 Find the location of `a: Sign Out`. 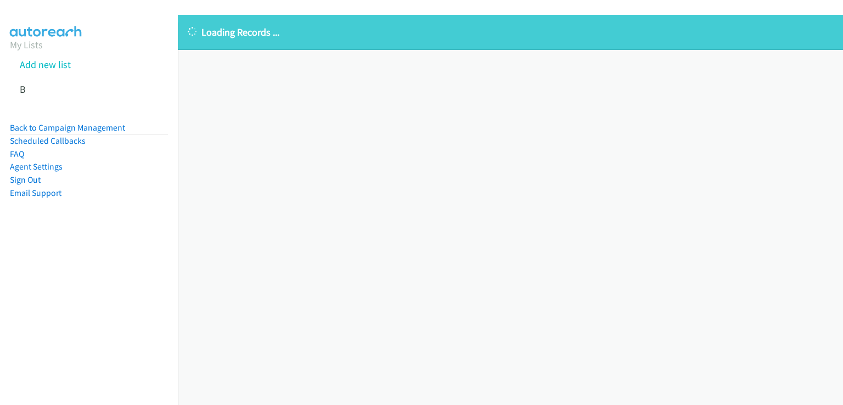

a: Sign Out is located at coordinates (25, 179).